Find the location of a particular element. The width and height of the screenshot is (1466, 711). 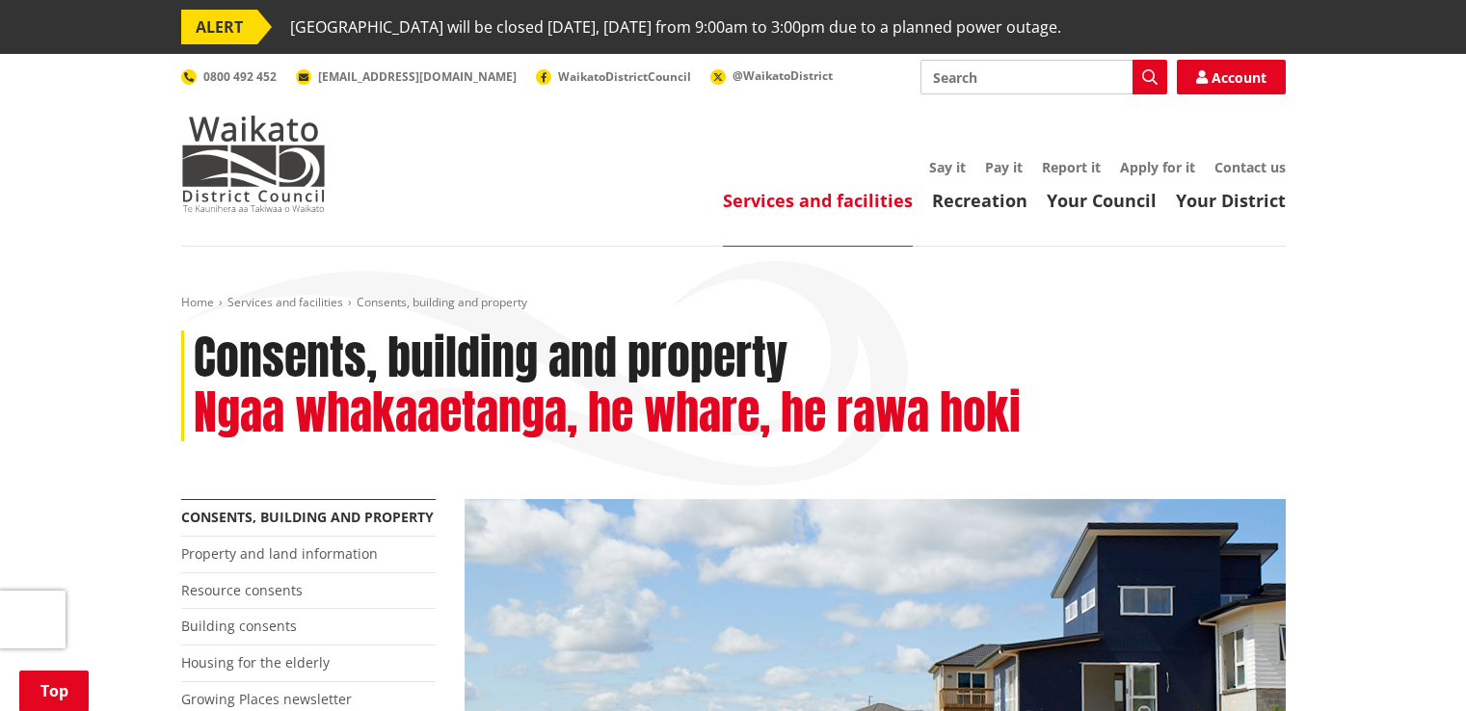

img: Waikato District Council - Te Kaunihera aa Takiwaa o Waikato is located at coordinates (253, 164).